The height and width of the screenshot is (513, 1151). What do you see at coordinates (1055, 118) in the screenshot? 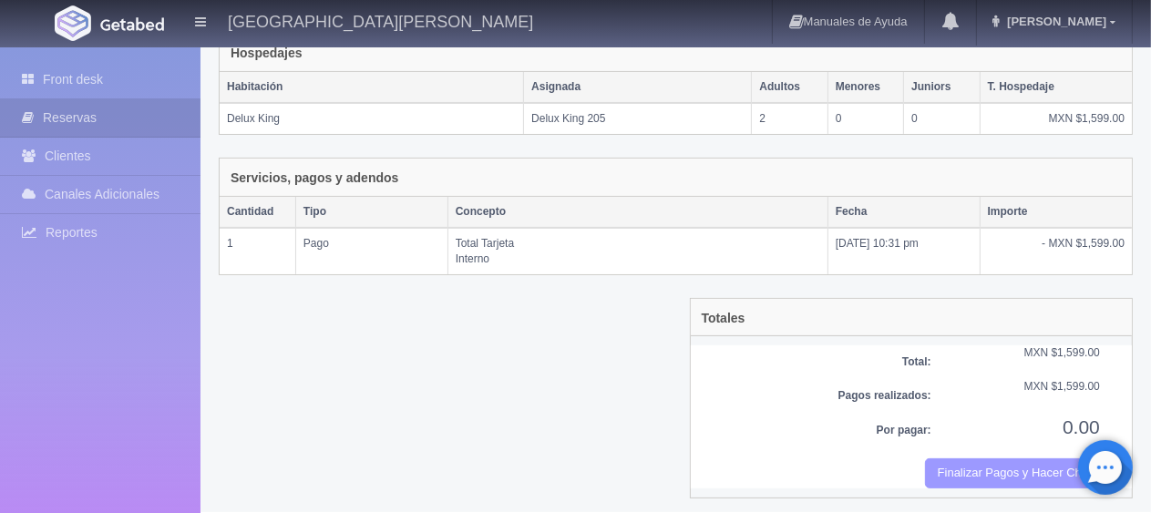
I see `td: MXN $1,599.00` at bounding box center [1055, 118].